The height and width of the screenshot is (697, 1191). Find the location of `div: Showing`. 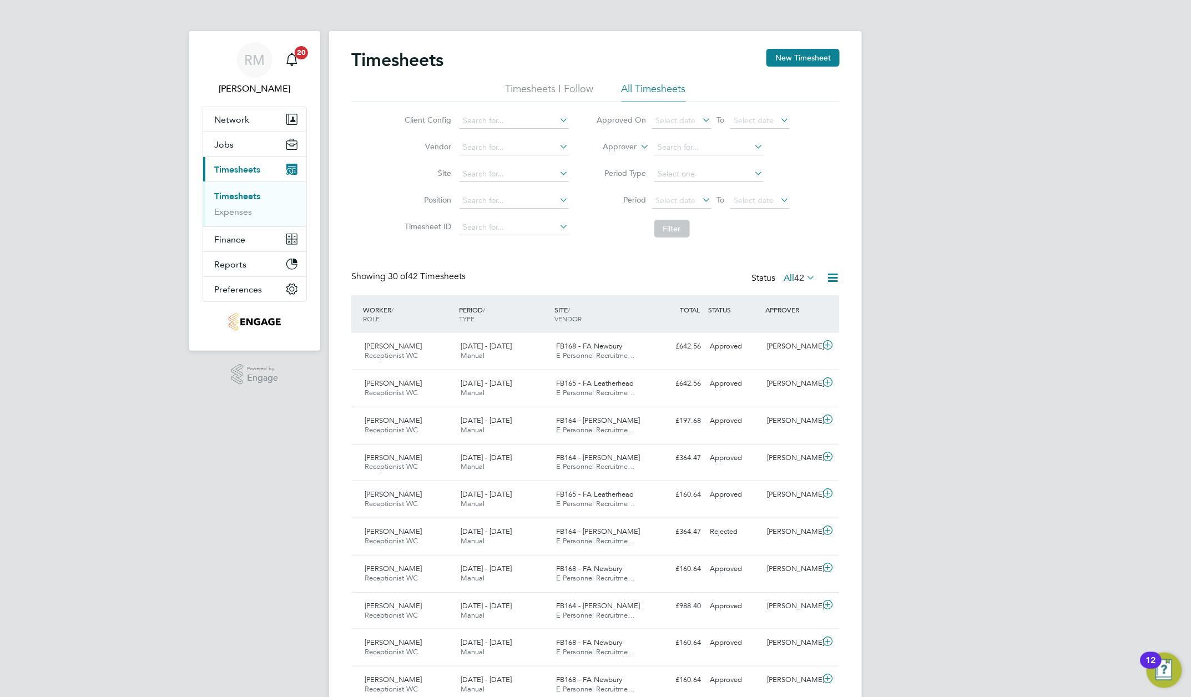

div: Showing is located at coordinates (410, 276).